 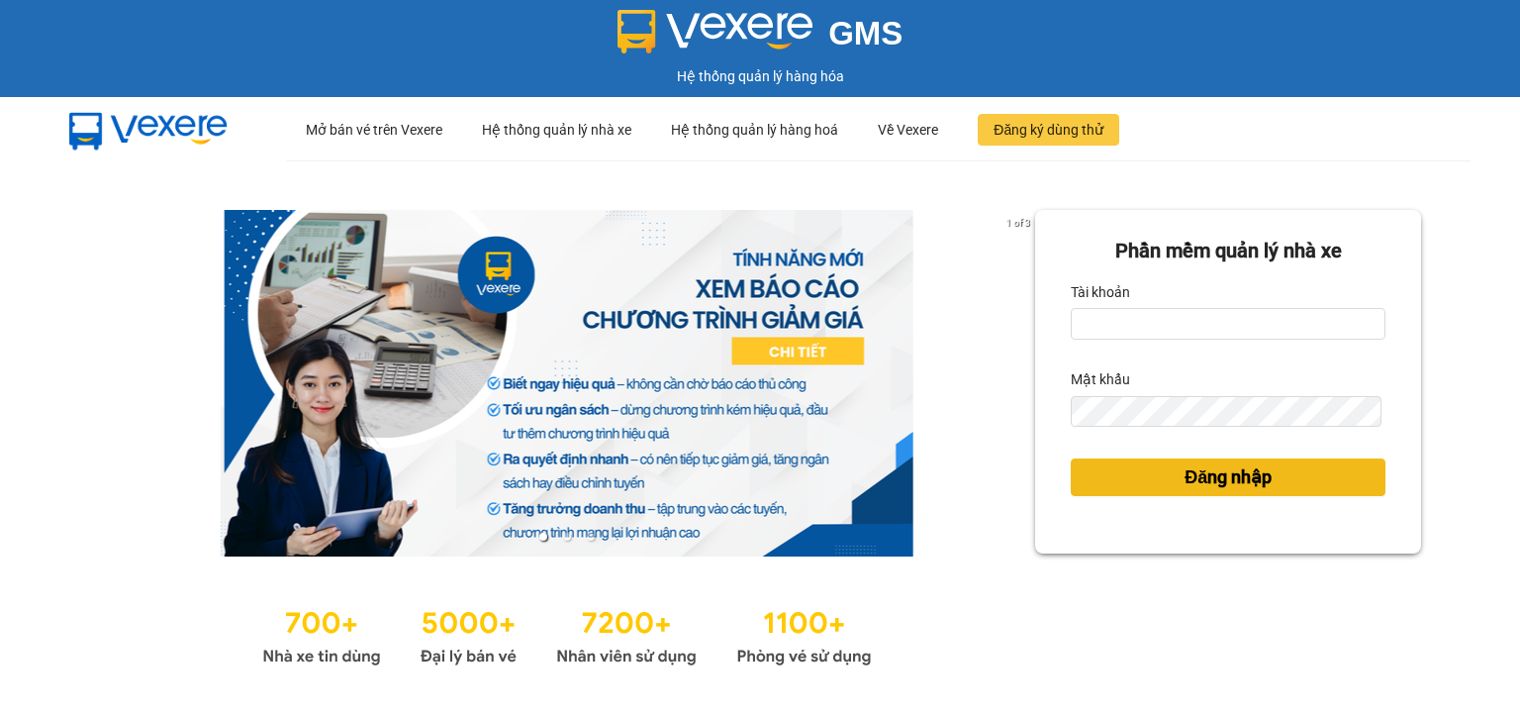 I want to click on div: Về Vexere, so click(x=908, y=130).